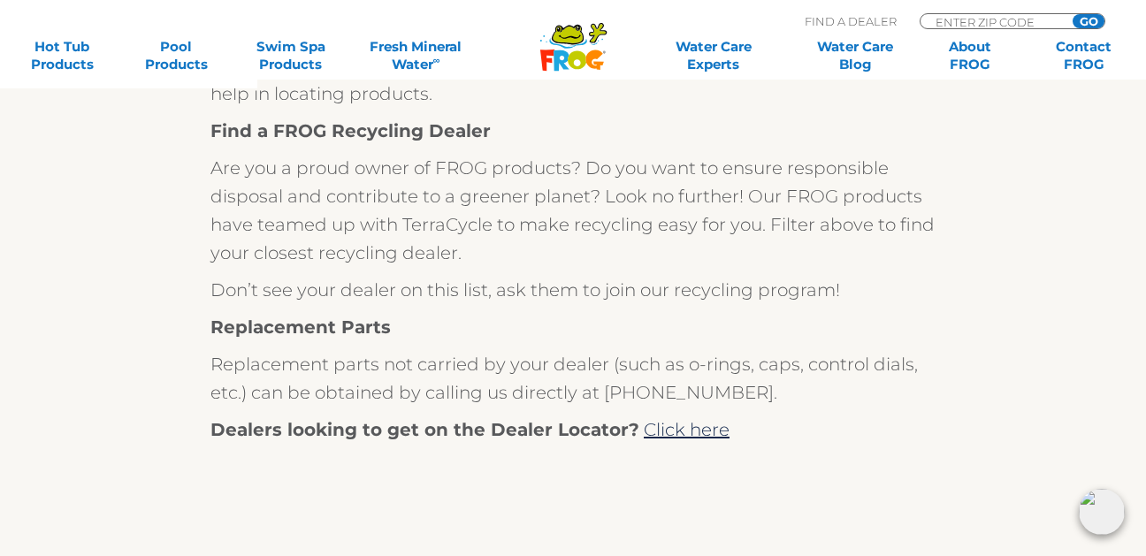 The image size is (1146, 556). I want to click on p: Replacement parts not carried by your dealer (such as o-rings, caps, control dials, etc.) can be ..., so click(573, 378).